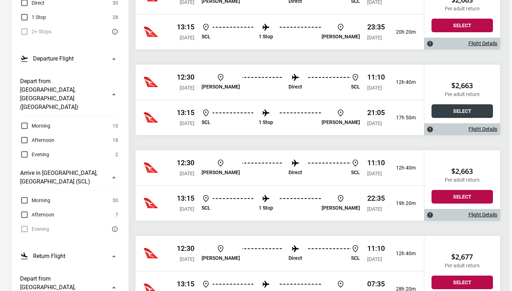 This screenshot has width=512, height=291. Describe the element at coordinates (115, 126) in the screenshot. I see `span: 10` at that location.